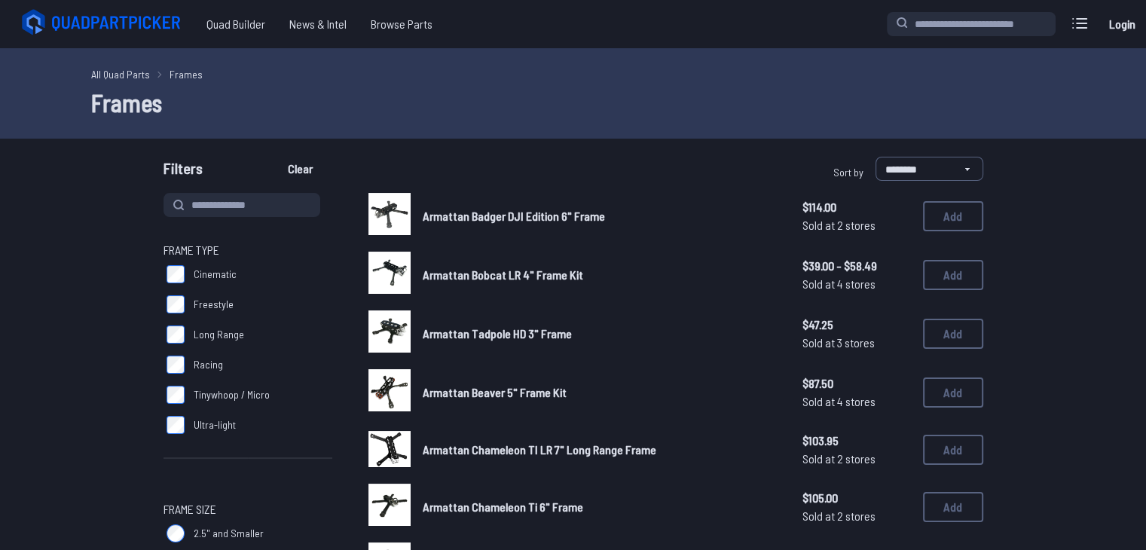  What do you see at coordinates (857, 266) in the screenshot?
I see `span: $39.00 - $58.49` at bounding box center [857, 266].